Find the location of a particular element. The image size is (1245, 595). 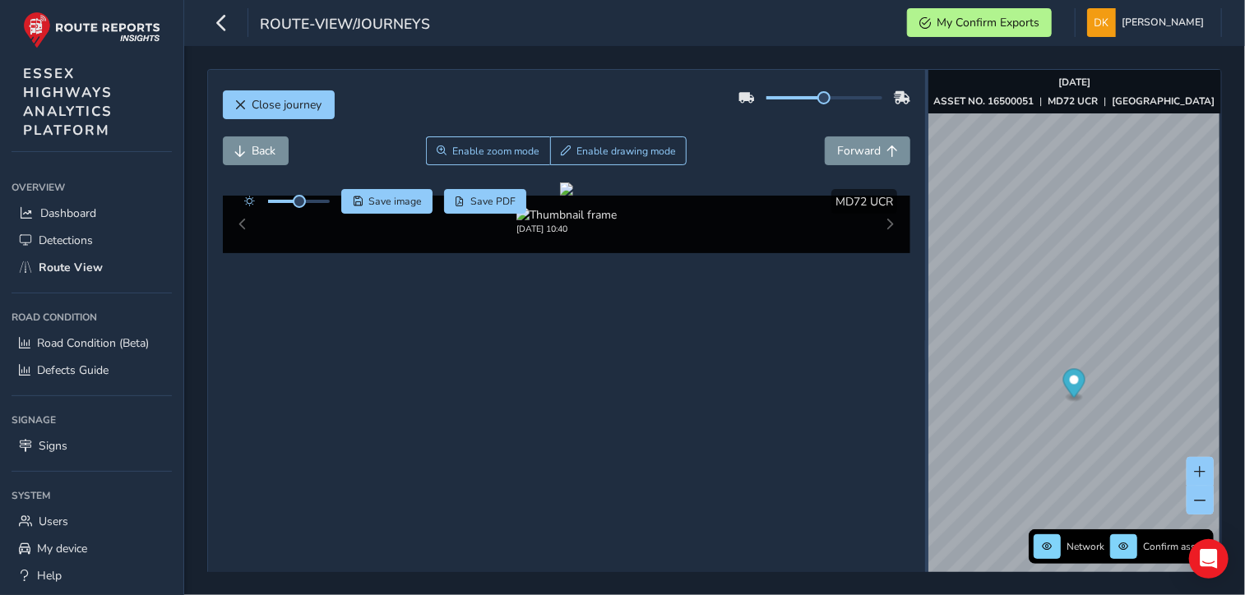

button: PDF is located at coordinates (485, 201).